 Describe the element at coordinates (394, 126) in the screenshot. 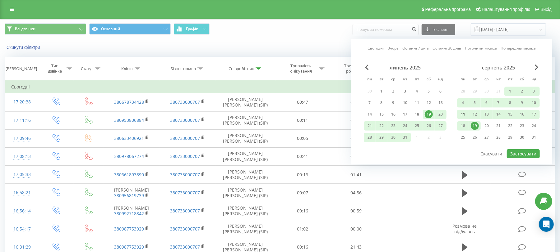

I see `div: ср 23 лип 2025 р.` at that location.